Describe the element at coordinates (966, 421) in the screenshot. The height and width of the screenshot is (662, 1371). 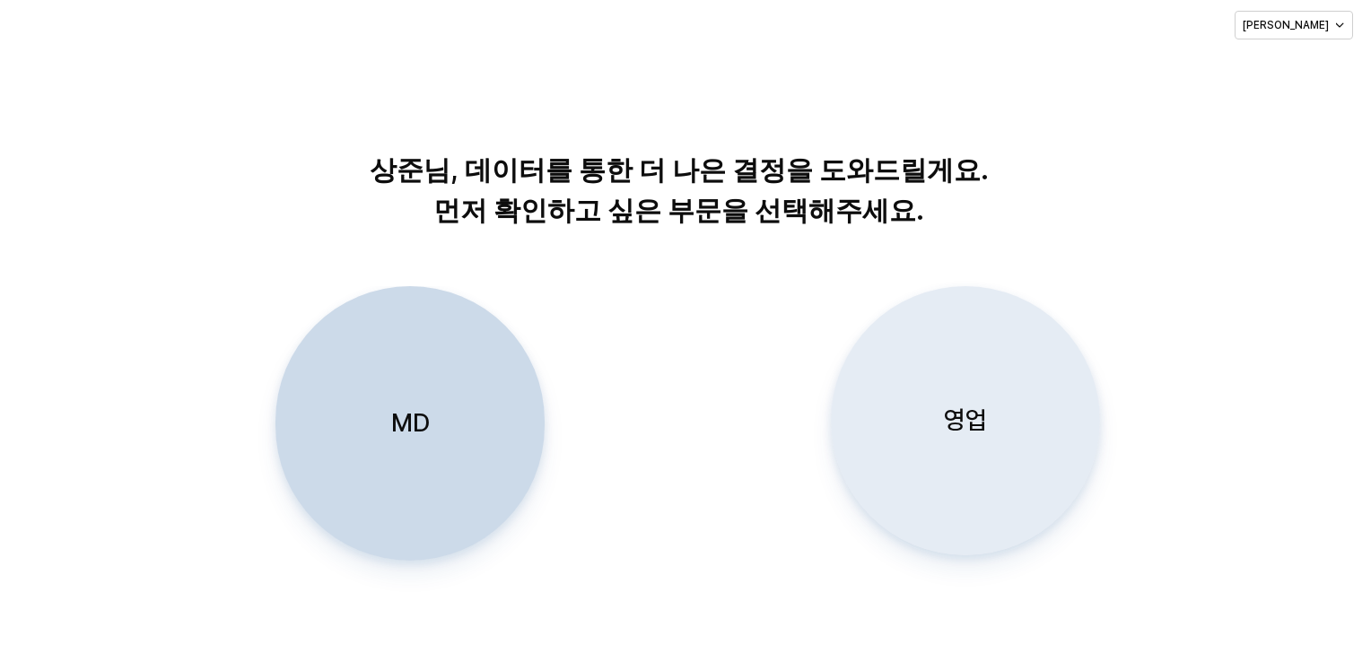
I see `button: 영업` at that location.